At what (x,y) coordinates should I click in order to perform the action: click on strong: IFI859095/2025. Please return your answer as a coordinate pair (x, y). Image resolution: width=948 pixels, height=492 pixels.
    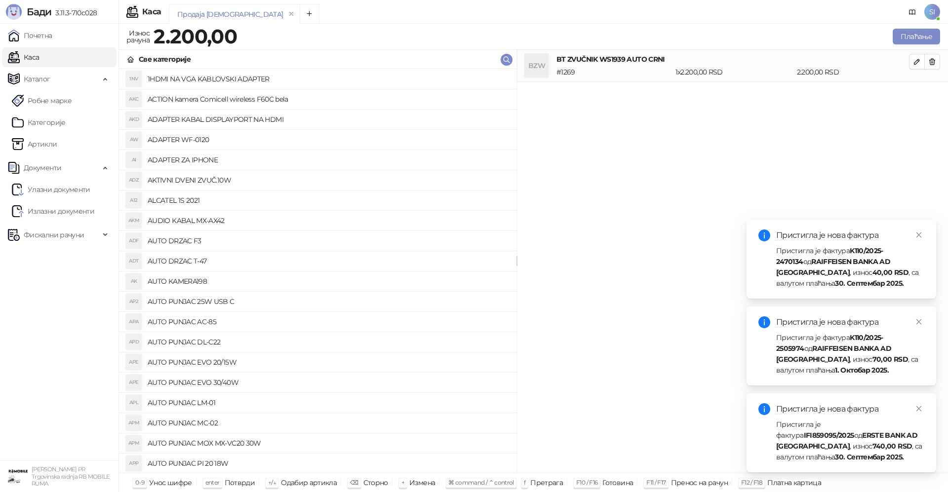
    Looking at the image, I should click on (829, 436).